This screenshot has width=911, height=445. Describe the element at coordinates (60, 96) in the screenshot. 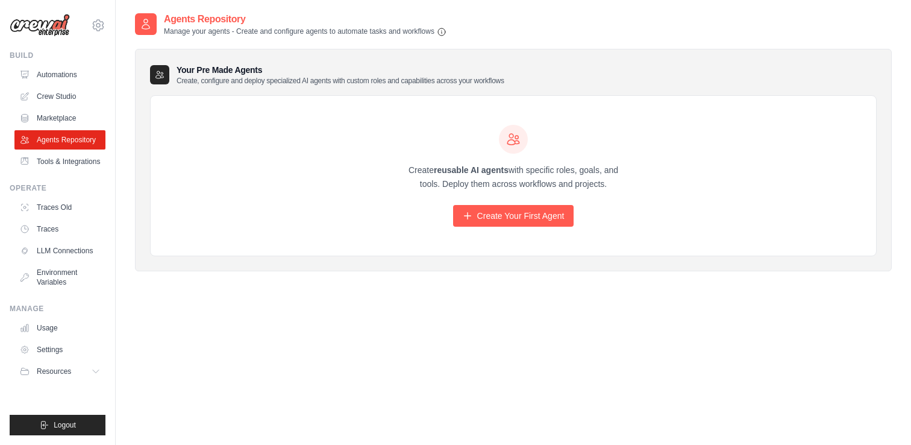

I see `a: Crew Studio` at that location.